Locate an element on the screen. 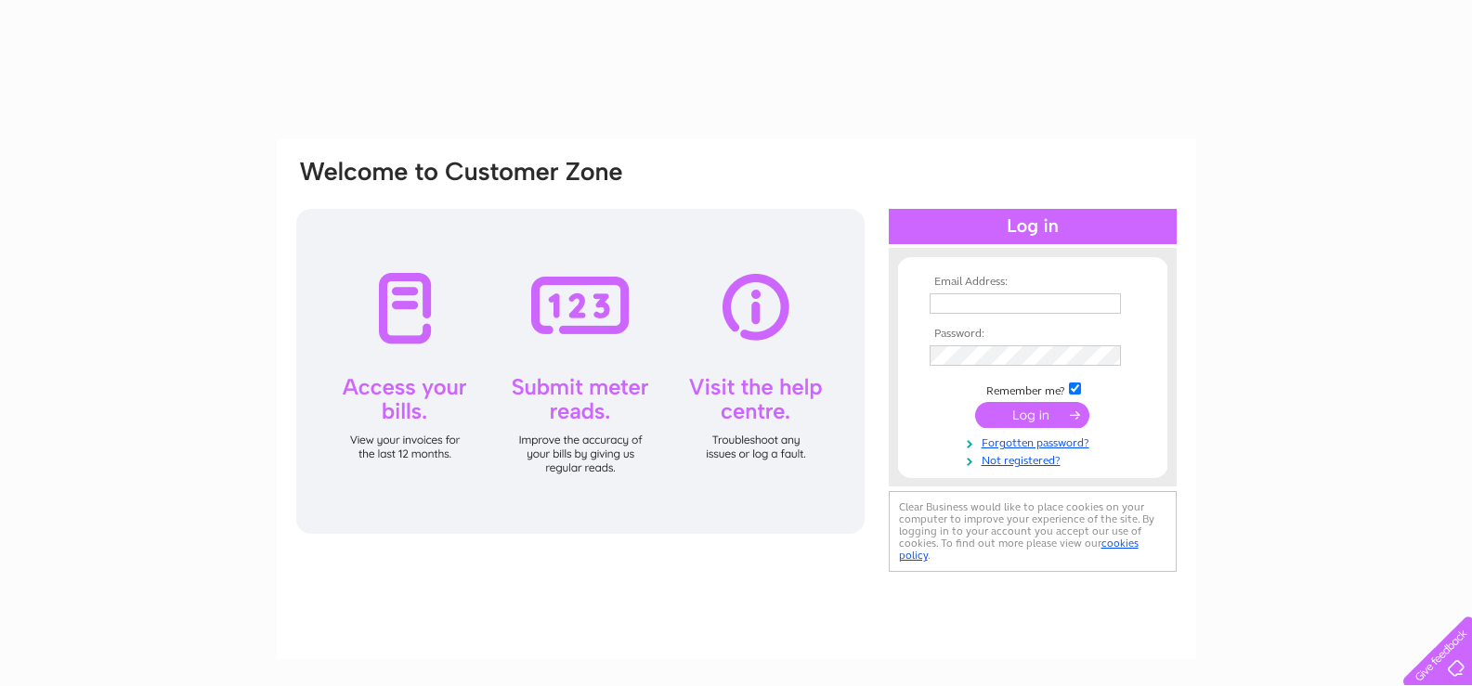  th: Email Address: is located at coordinates (1033, 282).